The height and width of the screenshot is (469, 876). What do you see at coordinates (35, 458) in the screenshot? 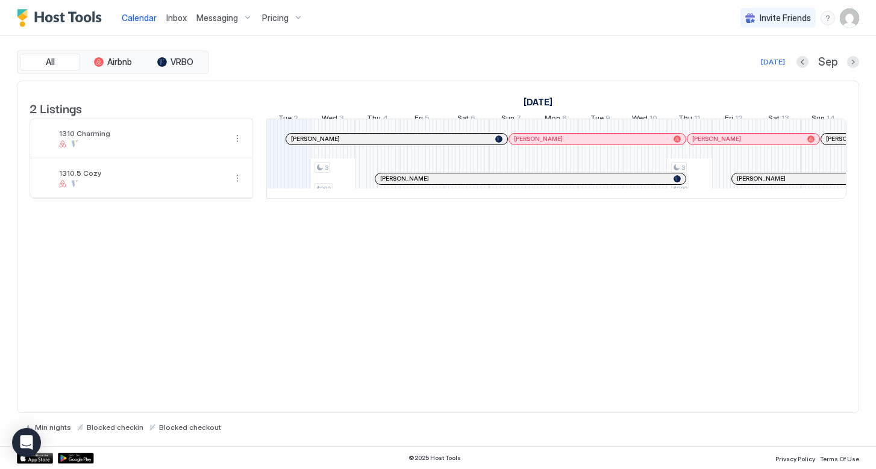
I see `a: App Store` at bounding box center [35, 458].